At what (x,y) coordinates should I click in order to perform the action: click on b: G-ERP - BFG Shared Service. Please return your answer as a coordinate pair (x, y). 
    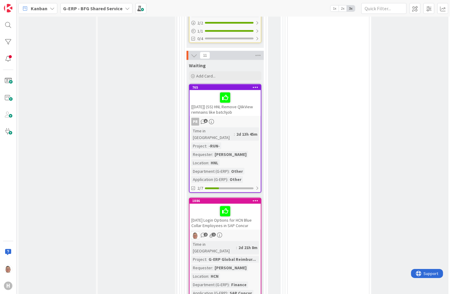
    Looking at the image, I should click on (93, 8).